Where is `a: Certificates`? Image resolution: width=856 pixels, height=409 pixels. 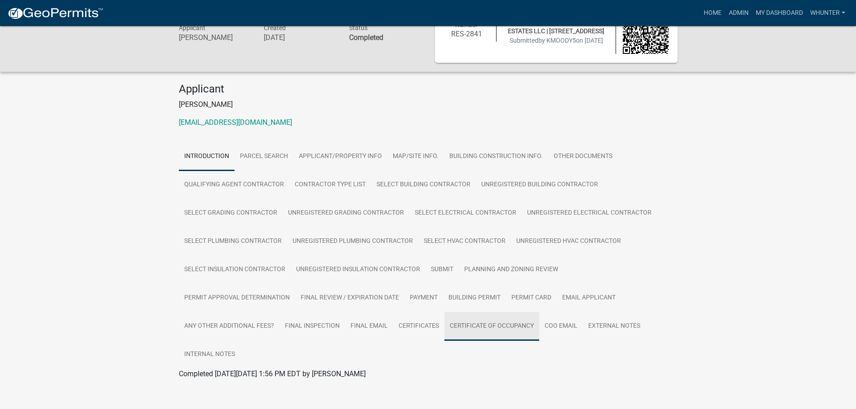 a: Certificates is located at coordinates (419, 327).